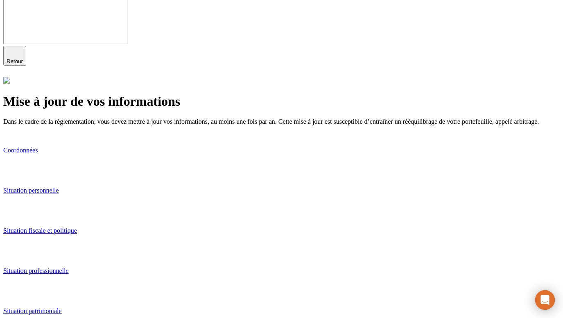  Describe the element at coordinates (15, 61) in the screenshot. I see `span: Retour` at that location.